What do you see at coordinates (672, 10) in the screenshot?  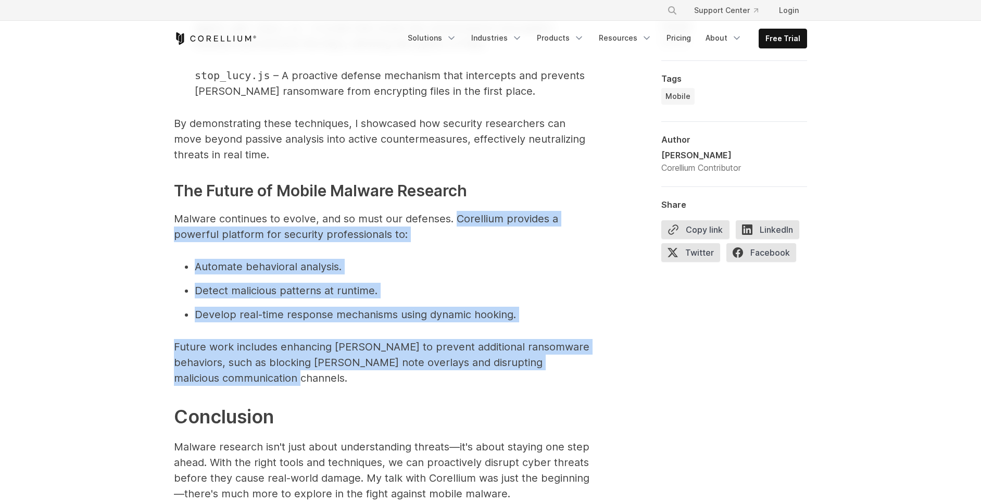 I see `button: Search` at bounding box center [672, 10].